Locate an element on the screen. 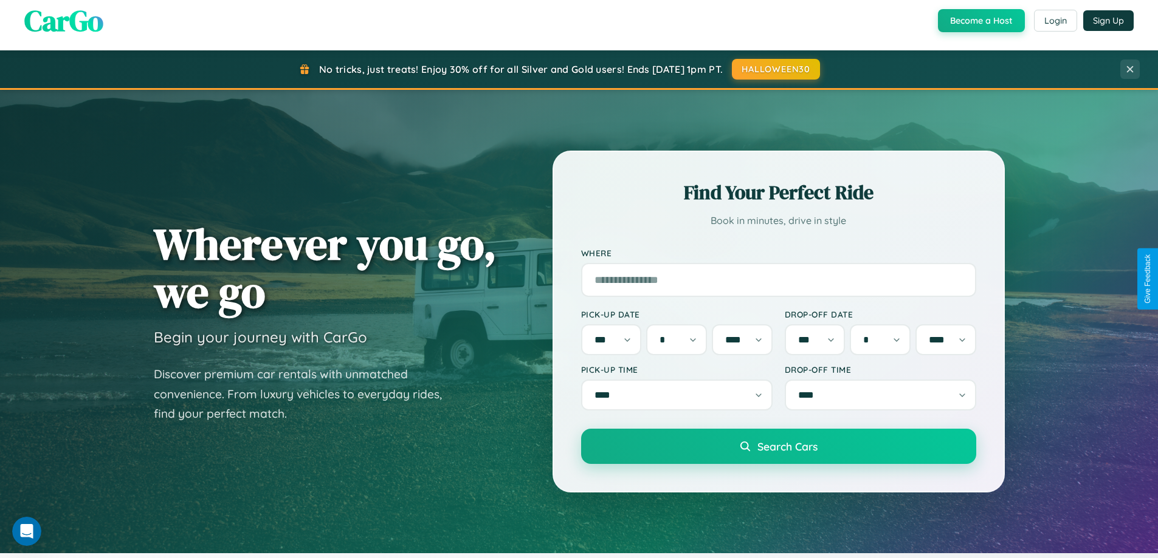 The height and width of the screenshot is (558, 1158). h2: Find Your Perfect Ride is located at coordinates (778, 193).